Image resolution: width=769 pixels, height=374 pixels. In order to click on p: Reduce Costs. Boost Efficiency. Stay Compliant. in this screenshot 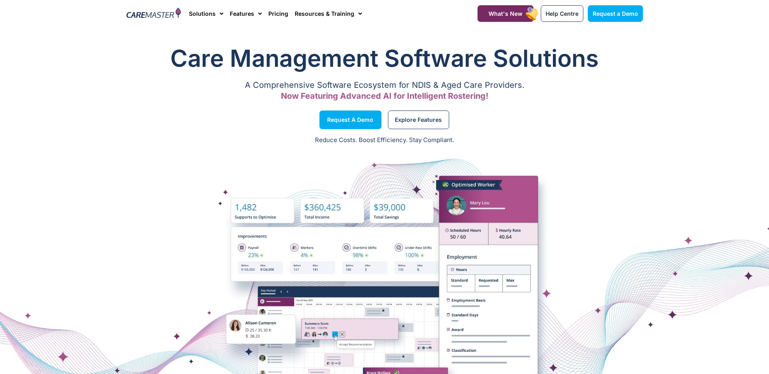, I will do `click(384, 140)`.